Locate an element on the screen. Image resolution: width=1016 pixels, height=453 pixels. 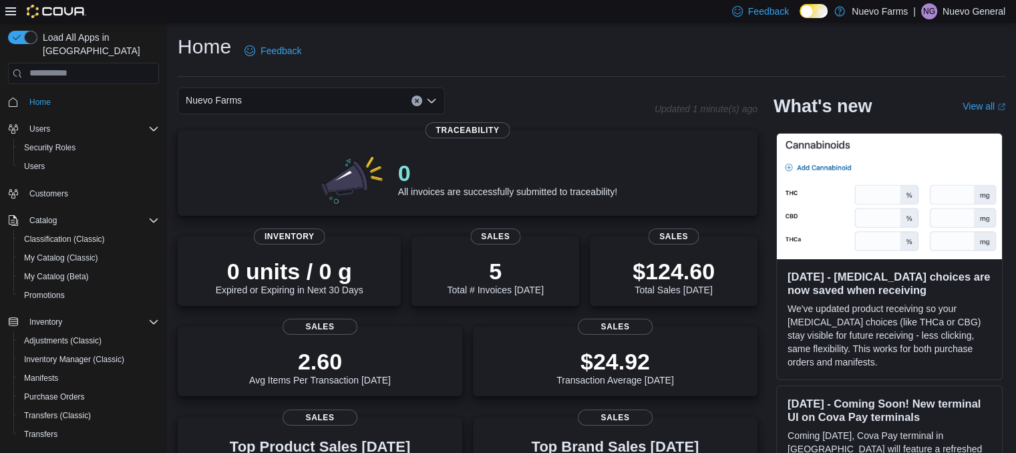
img: 0 is located at coordinates (353, 178).